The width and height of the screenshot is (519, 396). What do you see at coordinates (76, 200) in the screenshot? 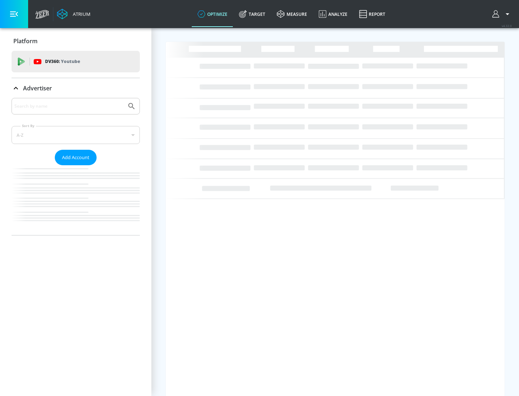
I see `nav: list of Advertiser` at bounding box center [76, 200].